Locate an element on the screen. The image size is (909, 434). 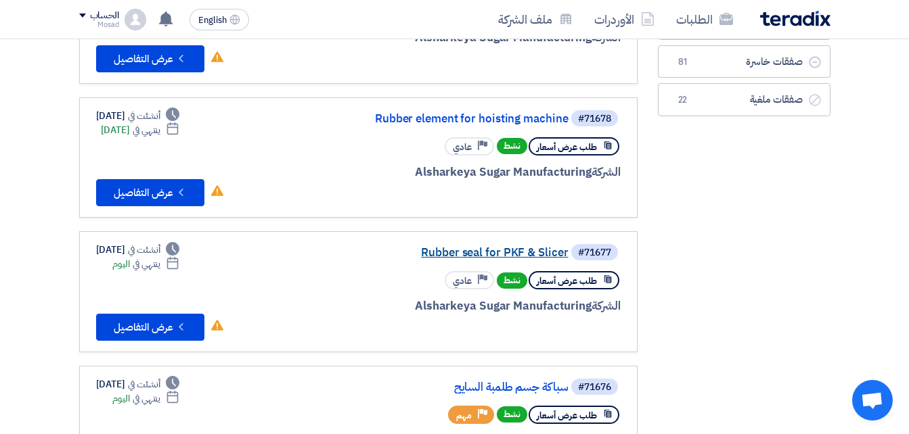
div: الحساب is located at coordinates (104, 16).